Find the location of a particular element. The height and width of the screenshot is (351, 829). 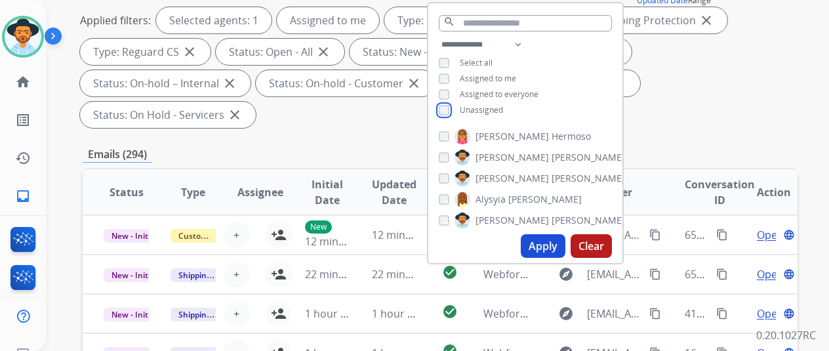

span: Select all is located at coordinates (476, 62).